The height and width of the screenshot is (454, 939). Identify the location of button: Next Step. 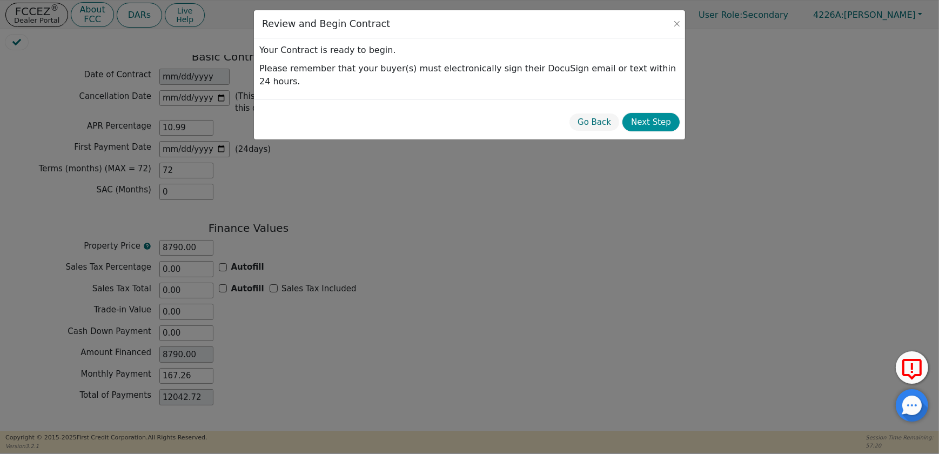
(651, 122).